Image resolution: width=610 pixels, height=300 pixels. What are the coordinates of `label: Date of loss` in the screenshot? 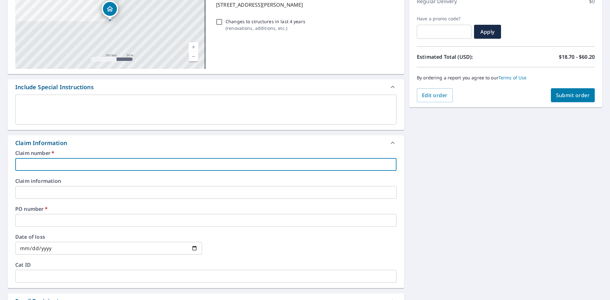 It's located at (109, 237).